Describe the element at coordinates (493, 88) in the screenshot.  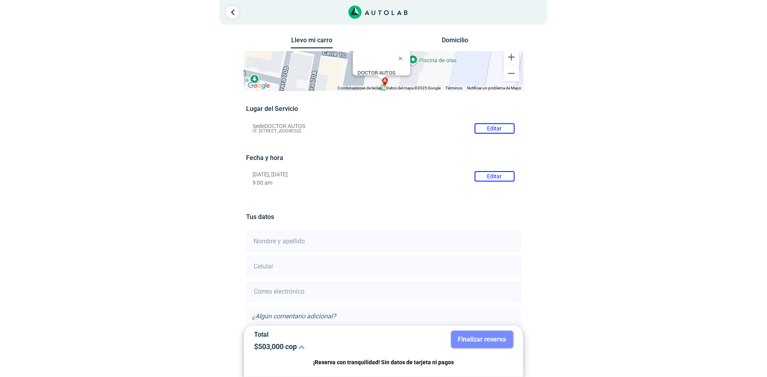
I see `a: Notificar un problema de Maps` at that location.